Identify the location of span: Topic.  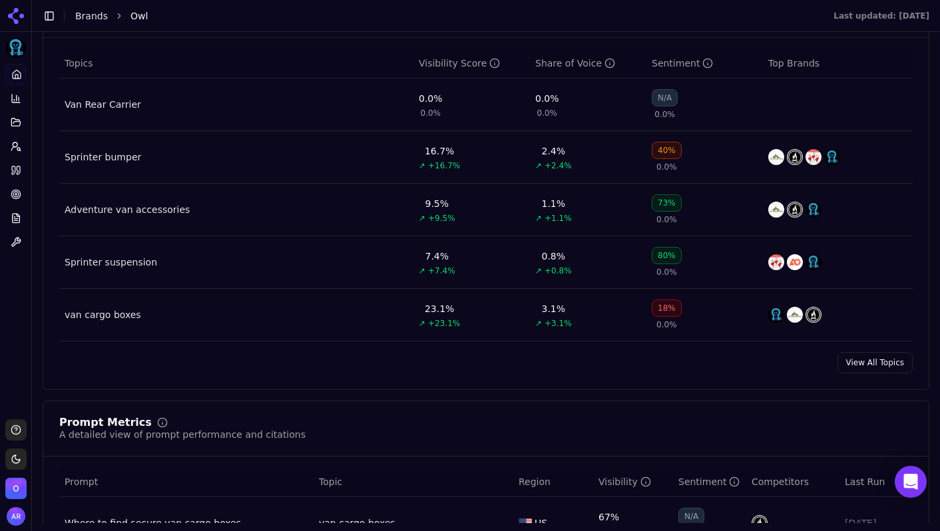
(330, 482).